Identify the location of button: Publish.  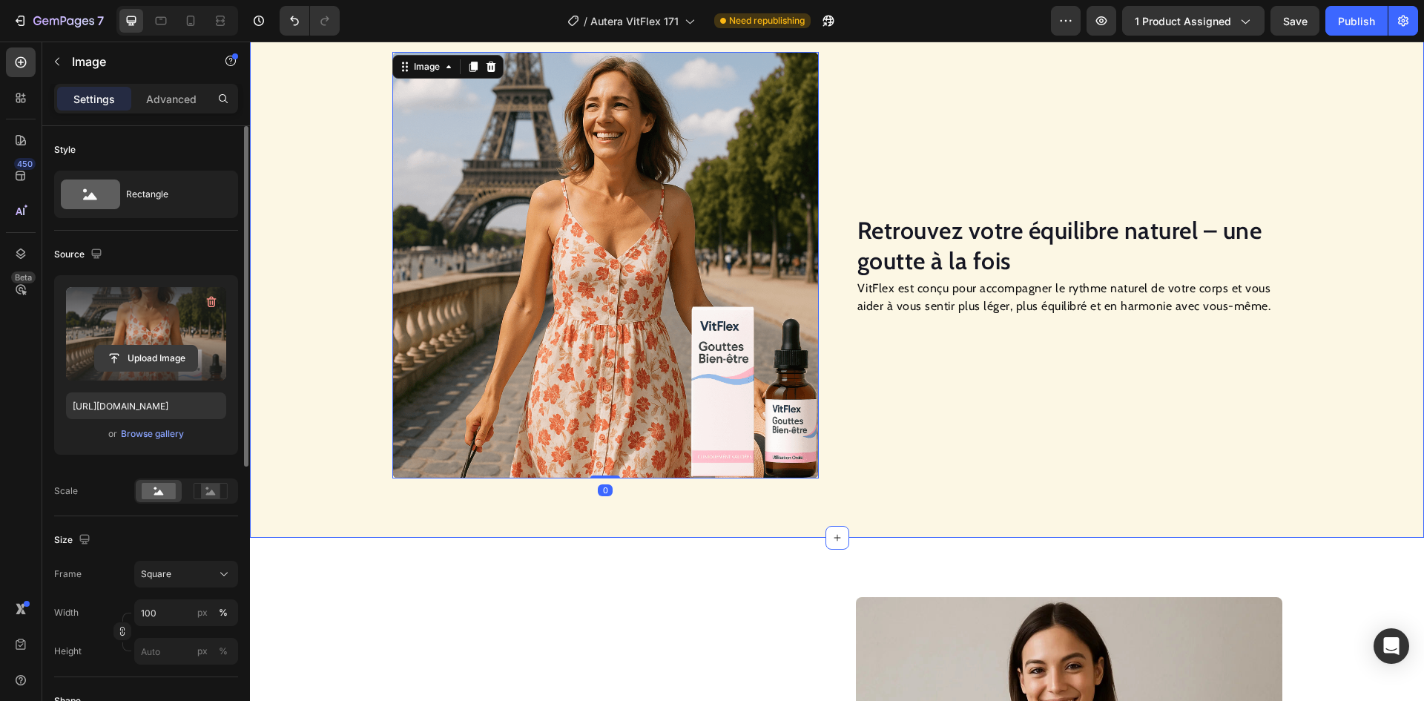
(1356, 21).